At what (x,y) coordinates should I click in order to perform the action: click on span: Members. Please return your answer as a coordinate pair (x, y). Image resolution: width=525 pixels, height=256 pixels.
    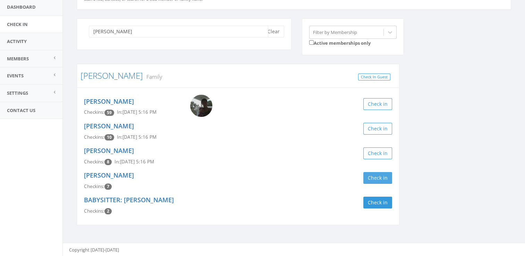
    Looking at the image, I should click on (18, 59).